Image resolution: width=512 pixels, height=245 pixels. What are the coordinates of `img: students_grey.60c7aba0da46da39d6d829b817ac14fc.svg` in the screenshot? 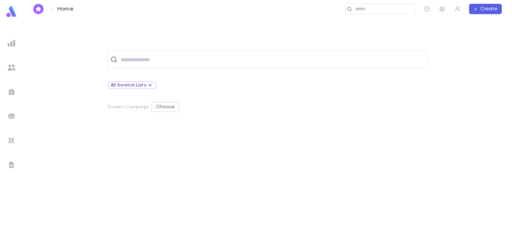 It's located at (12, 68).